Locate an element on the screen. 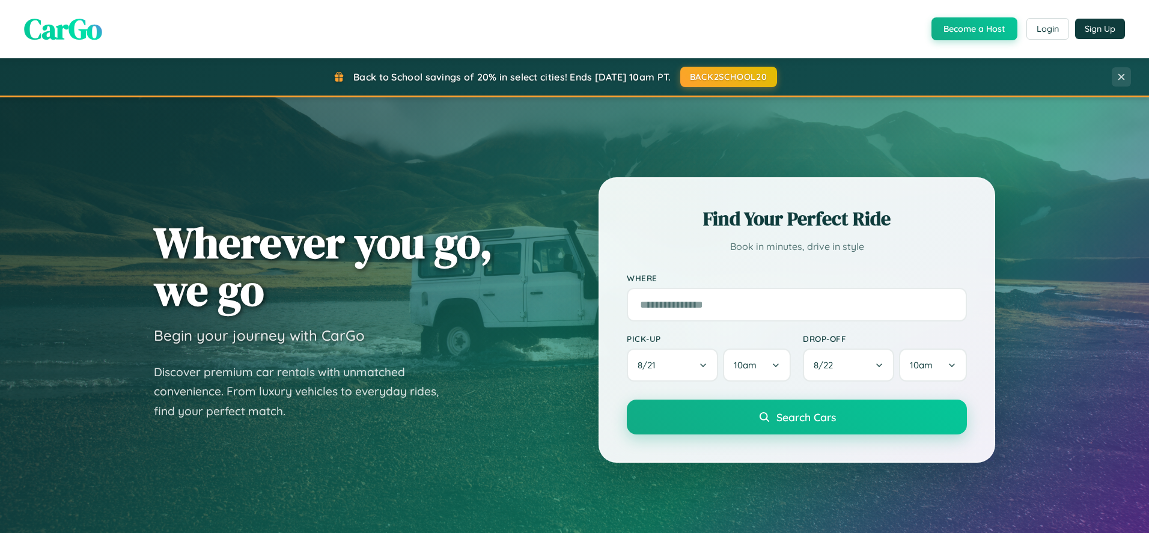 Image resolution: width=1149 pixels, height=533 pixels. button: BACK2SCHOOL20 is located at coordinates (728, 77).